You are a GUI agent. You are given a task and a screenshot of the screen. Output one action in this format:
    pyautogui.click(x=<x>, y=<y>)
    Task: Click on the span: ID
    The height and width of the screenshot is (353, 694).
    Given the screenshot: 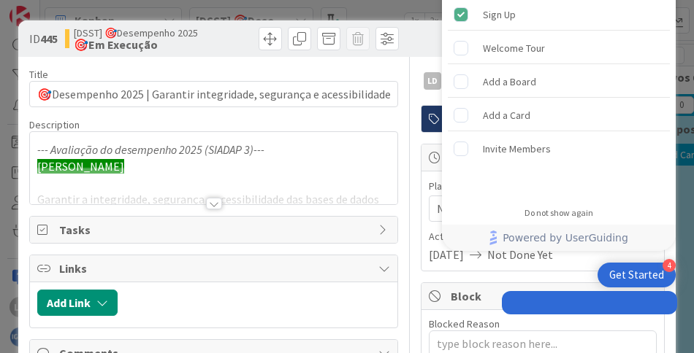 What is the action you would take?
    pyautogui.click(x=43, y=39)
    